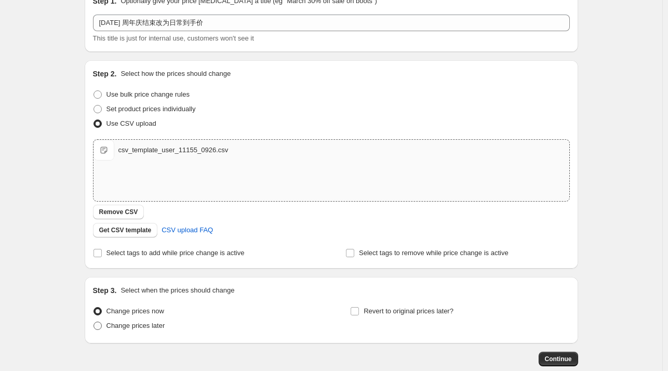 The width and height of the screenshot is (668, 371). What do you see at coordinates (173, 38) in the screenshot?
I see `span: This title is just for internal use, customers won't see it` at bounding box center [173, 38].